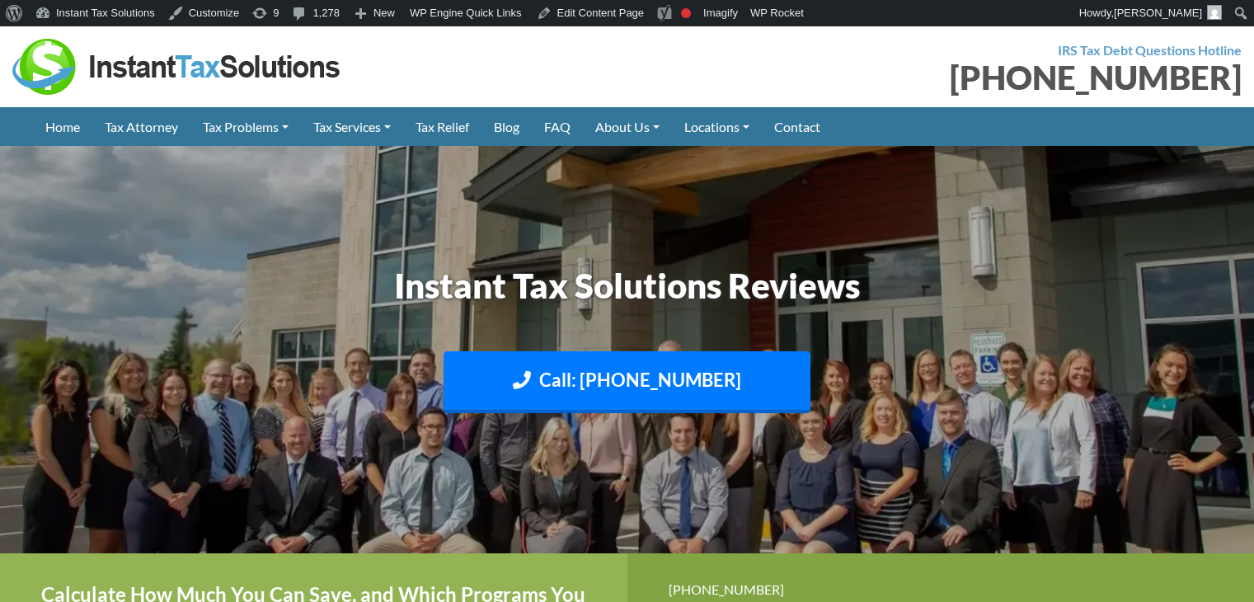 This screenshot has height=602, width=1254. Describe the element at coordinates (177, 64) in the screenshot. I see `a: Instant Tax Solutions Logo` at that location.